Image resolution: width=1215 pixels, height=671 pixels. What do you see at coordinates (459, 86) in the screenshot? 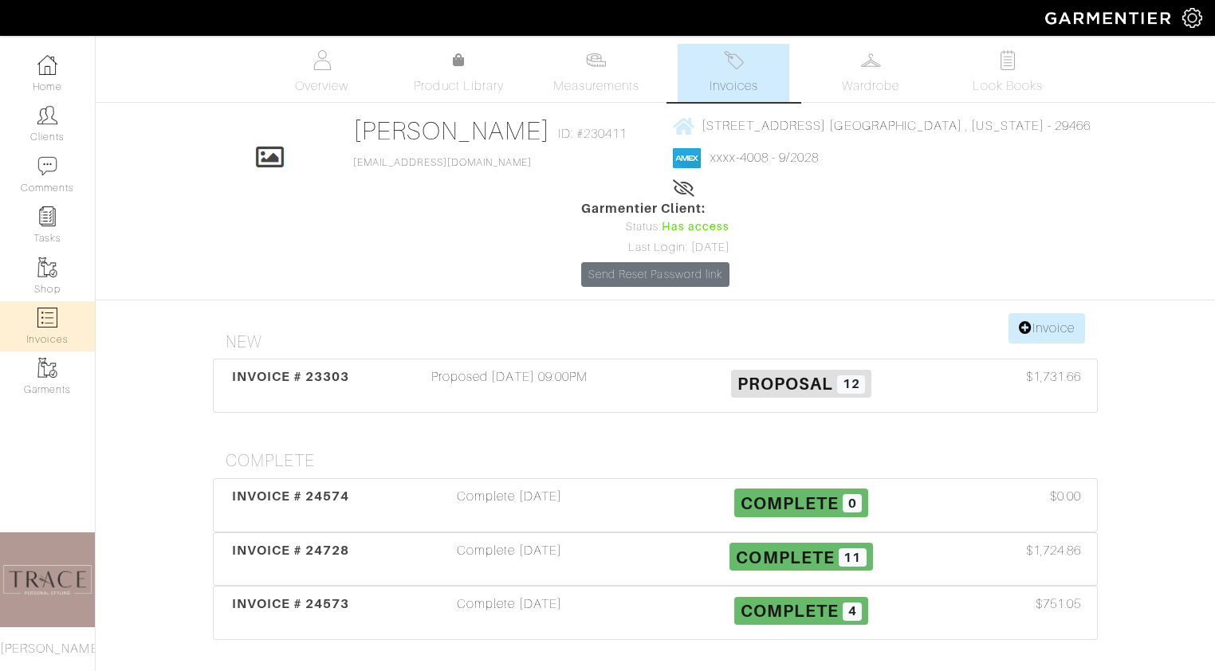
I see `span: Product Library` at bounding box center [459, 86].